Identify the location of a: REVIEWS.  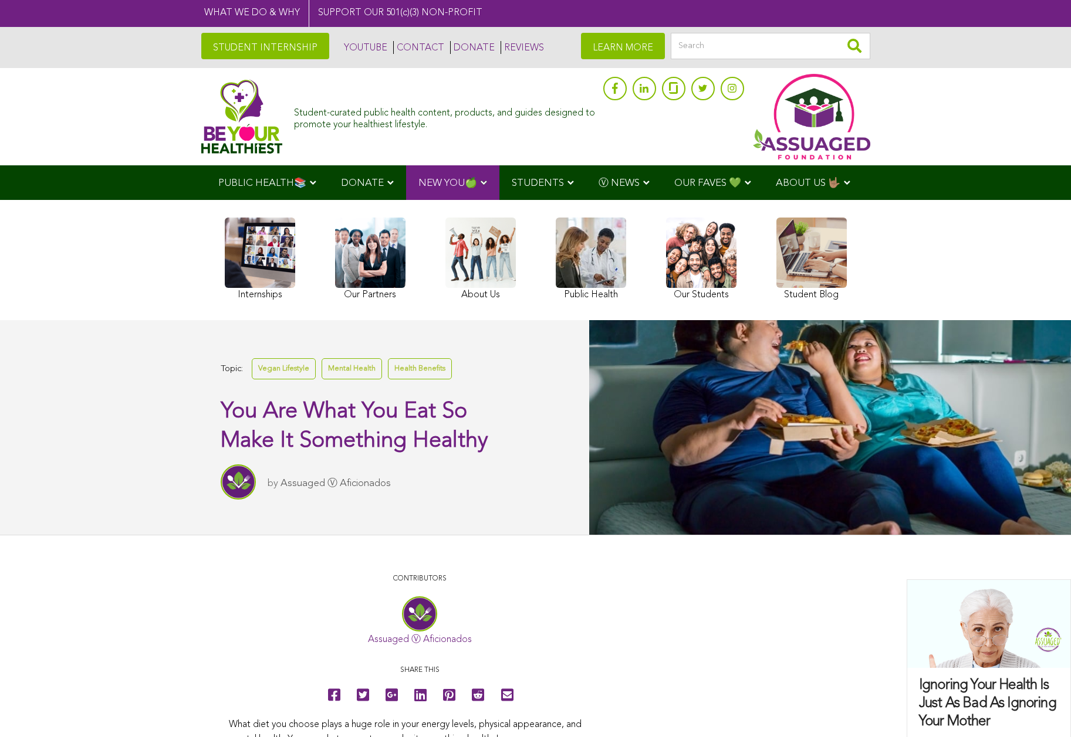
(522, 48).